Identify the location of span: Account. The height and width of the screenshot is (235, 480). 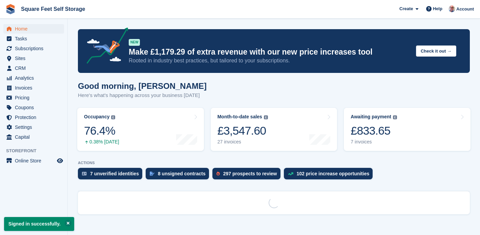
(465, 9).